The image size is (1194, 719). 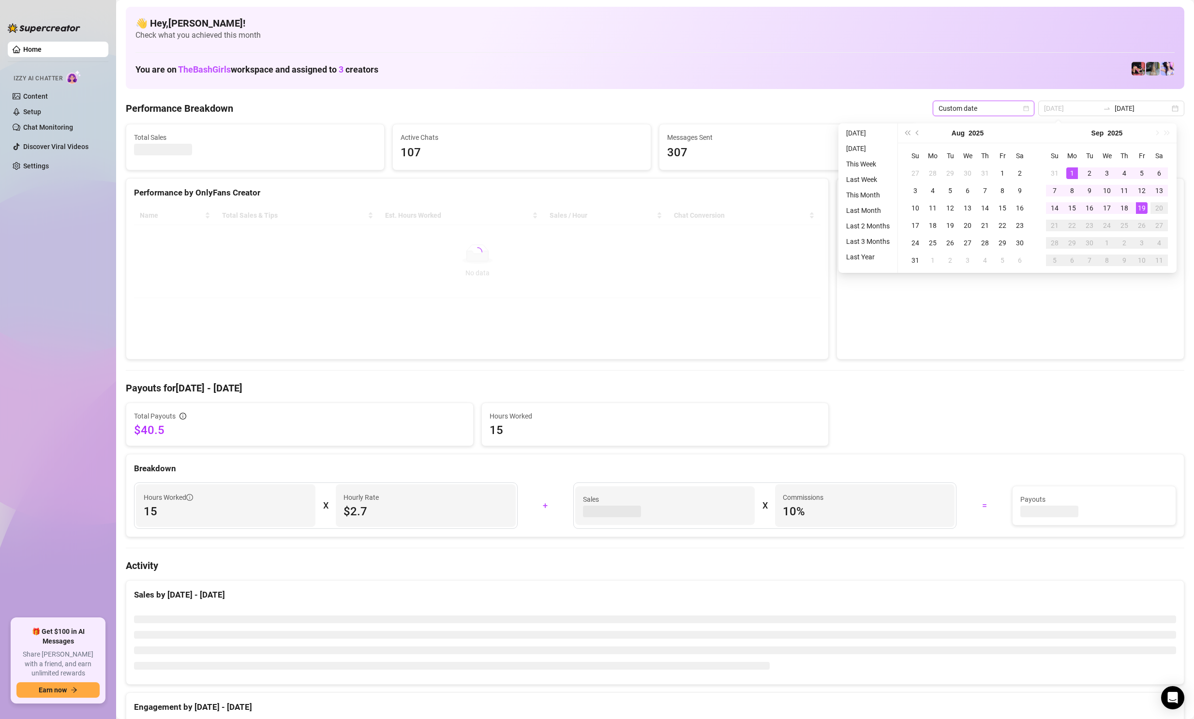 I want to click on td: 2025-08-04, so click(x=933, y=191).